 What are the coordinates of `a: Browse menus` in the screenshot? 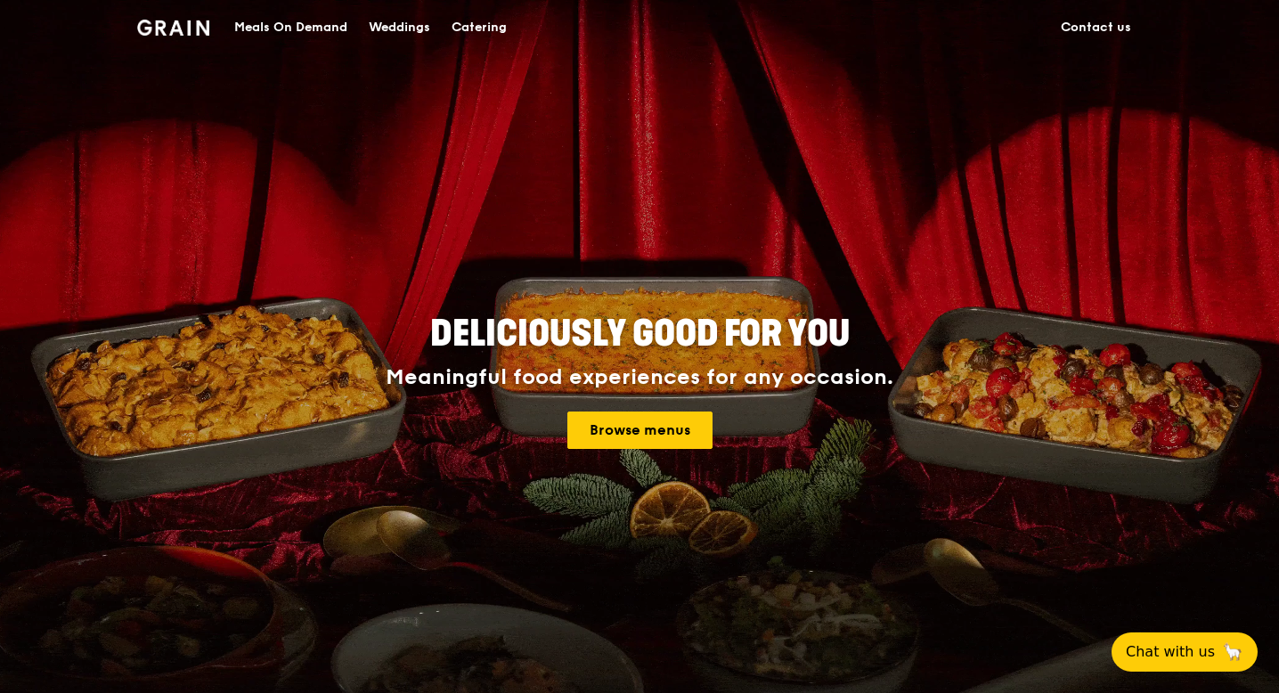 It's located at (640, 430).